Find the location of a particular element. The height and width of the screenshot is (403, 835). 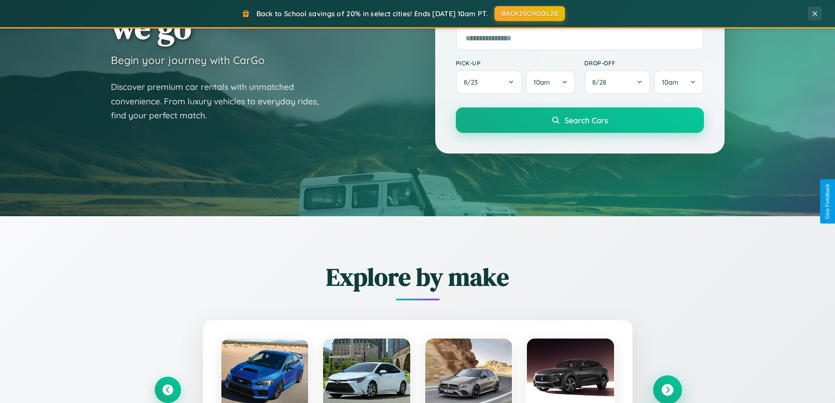

button: Search Cars is located at coordinates (580, 120).